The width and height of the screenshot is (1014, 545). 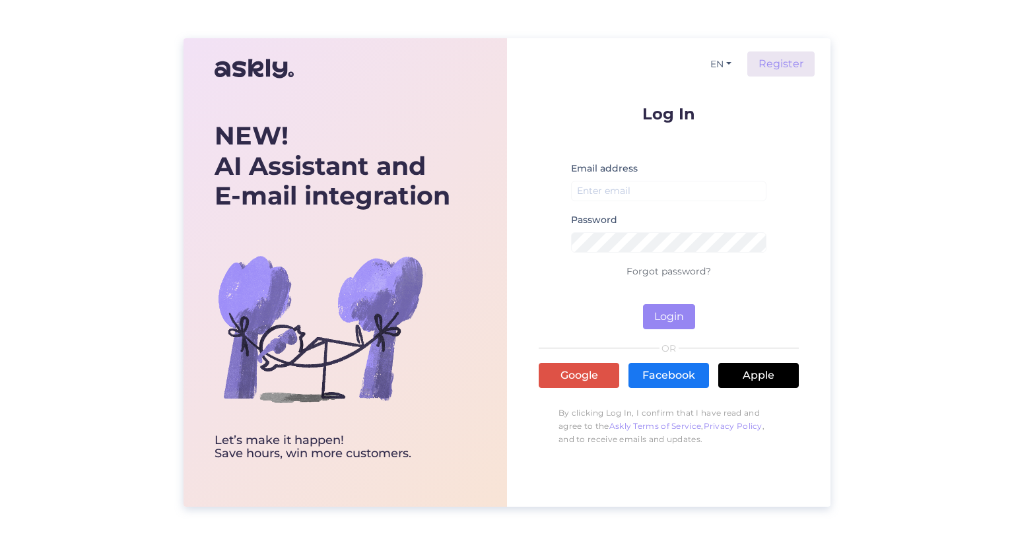 I want to click on p: Log In, so click(x=669, y=114).